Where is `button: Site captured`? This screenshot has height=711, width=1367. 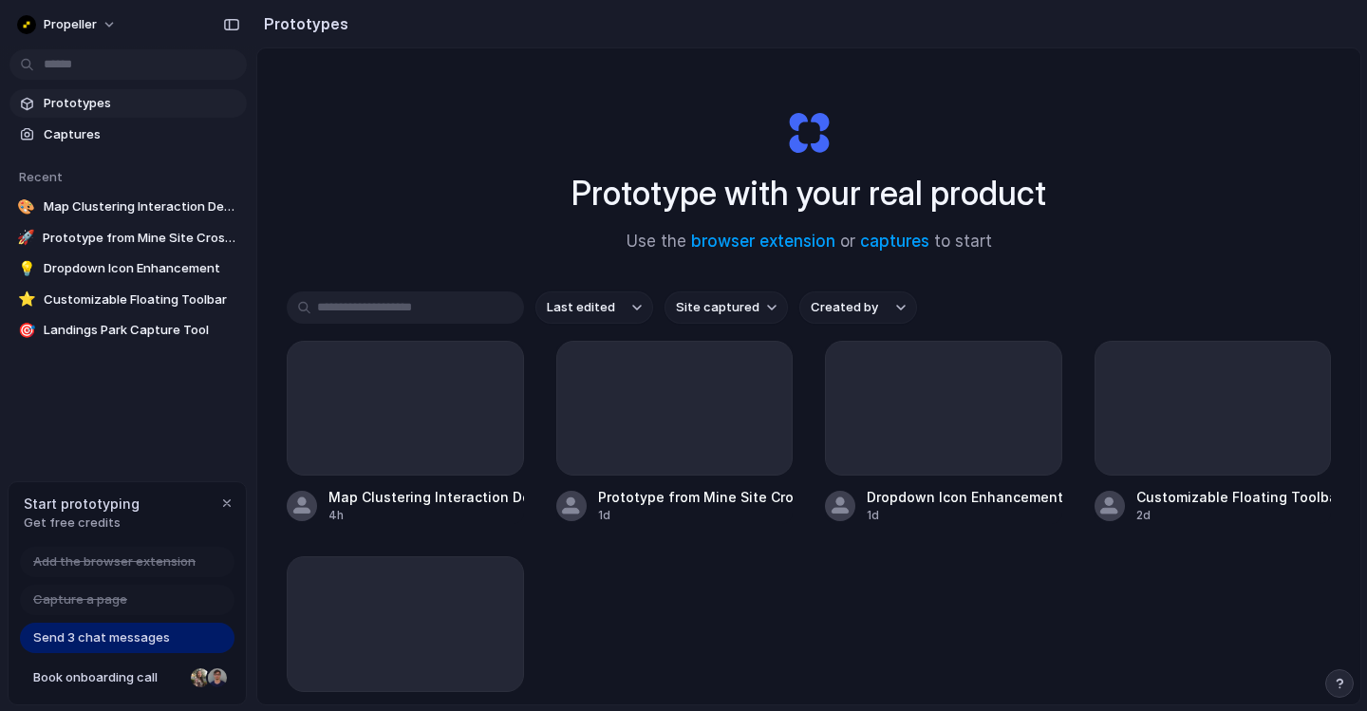
button: Site captured is located at coordinates (726, 308).